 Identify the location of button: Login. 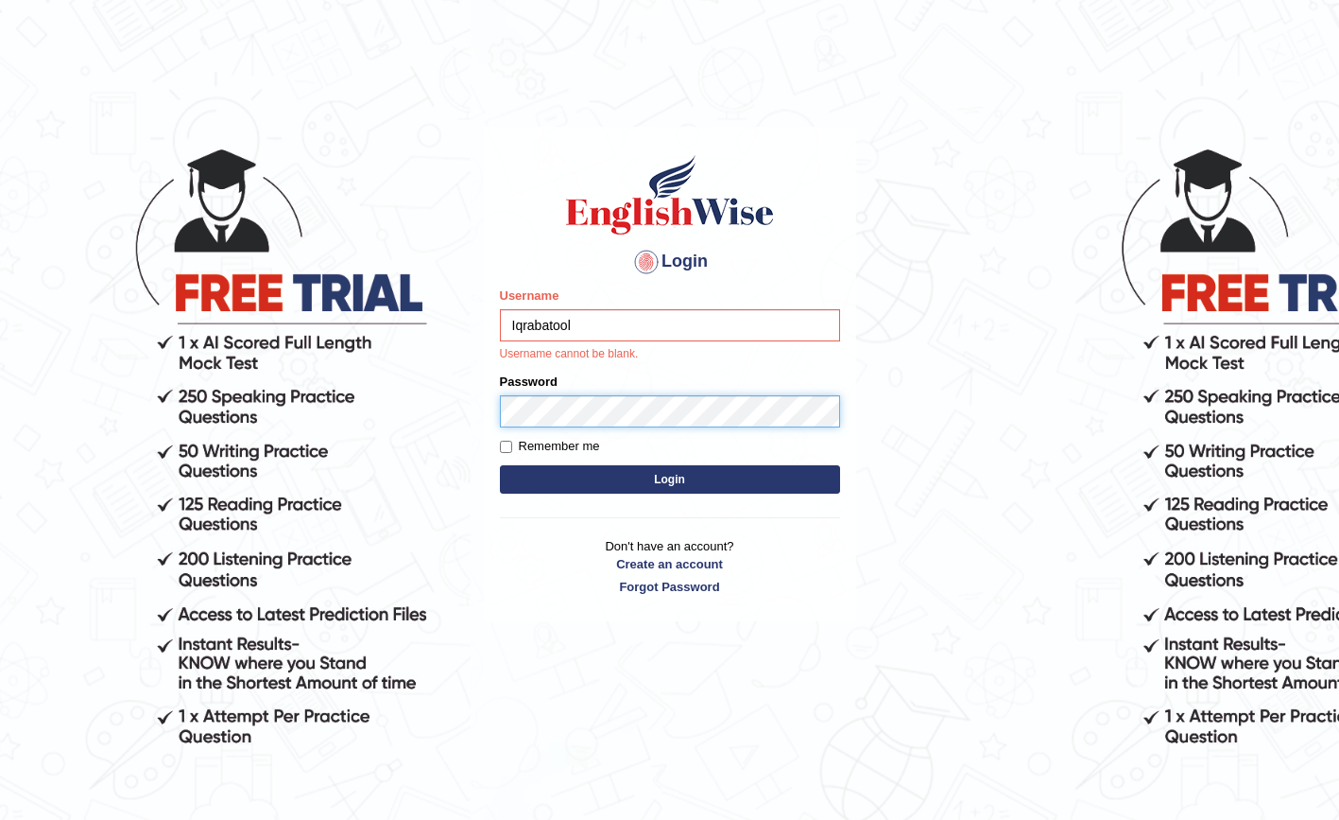
(670, 479).